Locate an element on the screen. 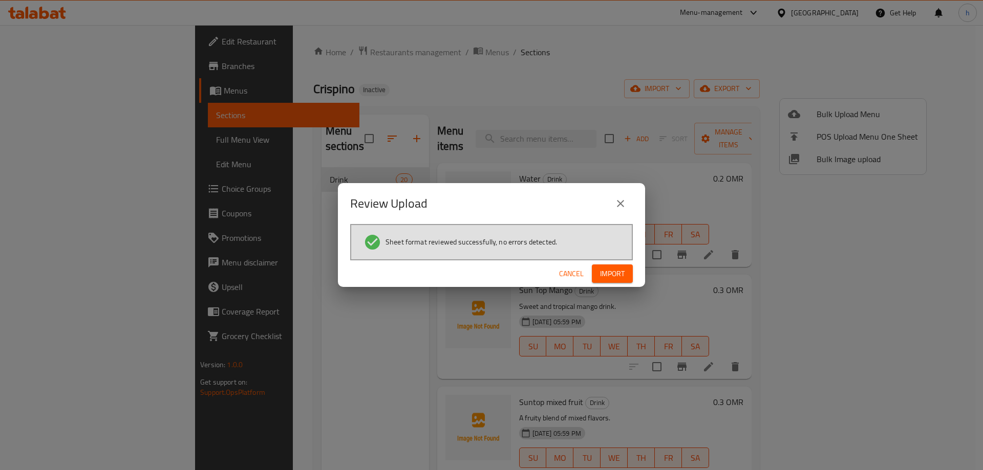  span: Import is located at coordinates (612, 274).